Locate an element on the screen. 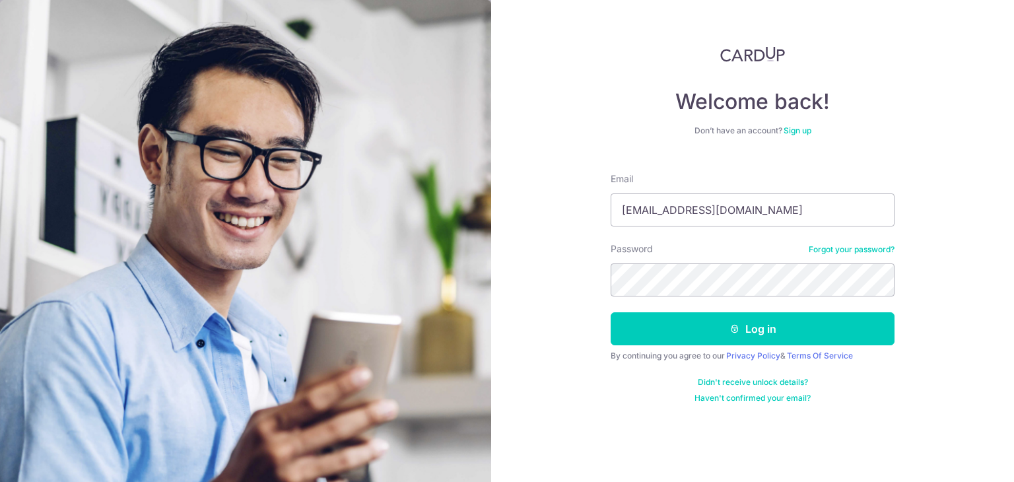 This screenshot has height=482, width=1014. a: Sign up is located at coordinates (798, 130).